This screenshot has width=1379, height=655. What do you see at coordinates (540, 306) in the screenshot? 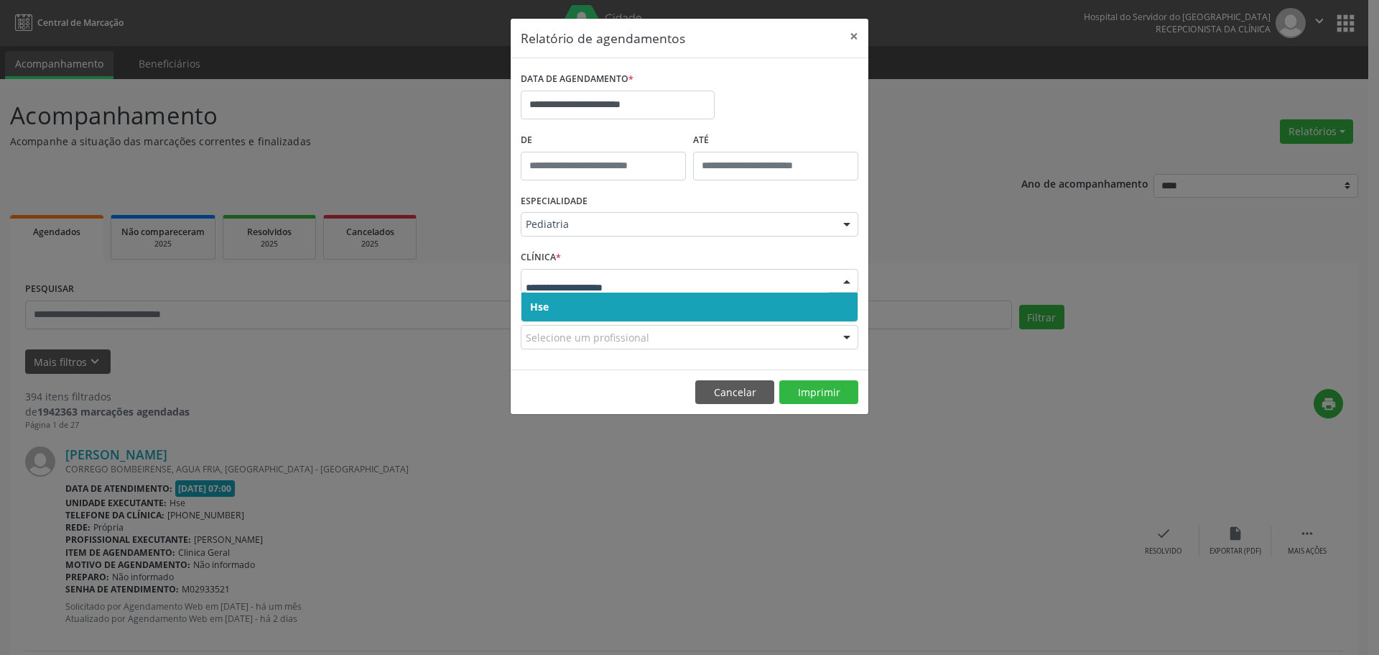
I see `span: Hse` at bounding box center [540, 306].